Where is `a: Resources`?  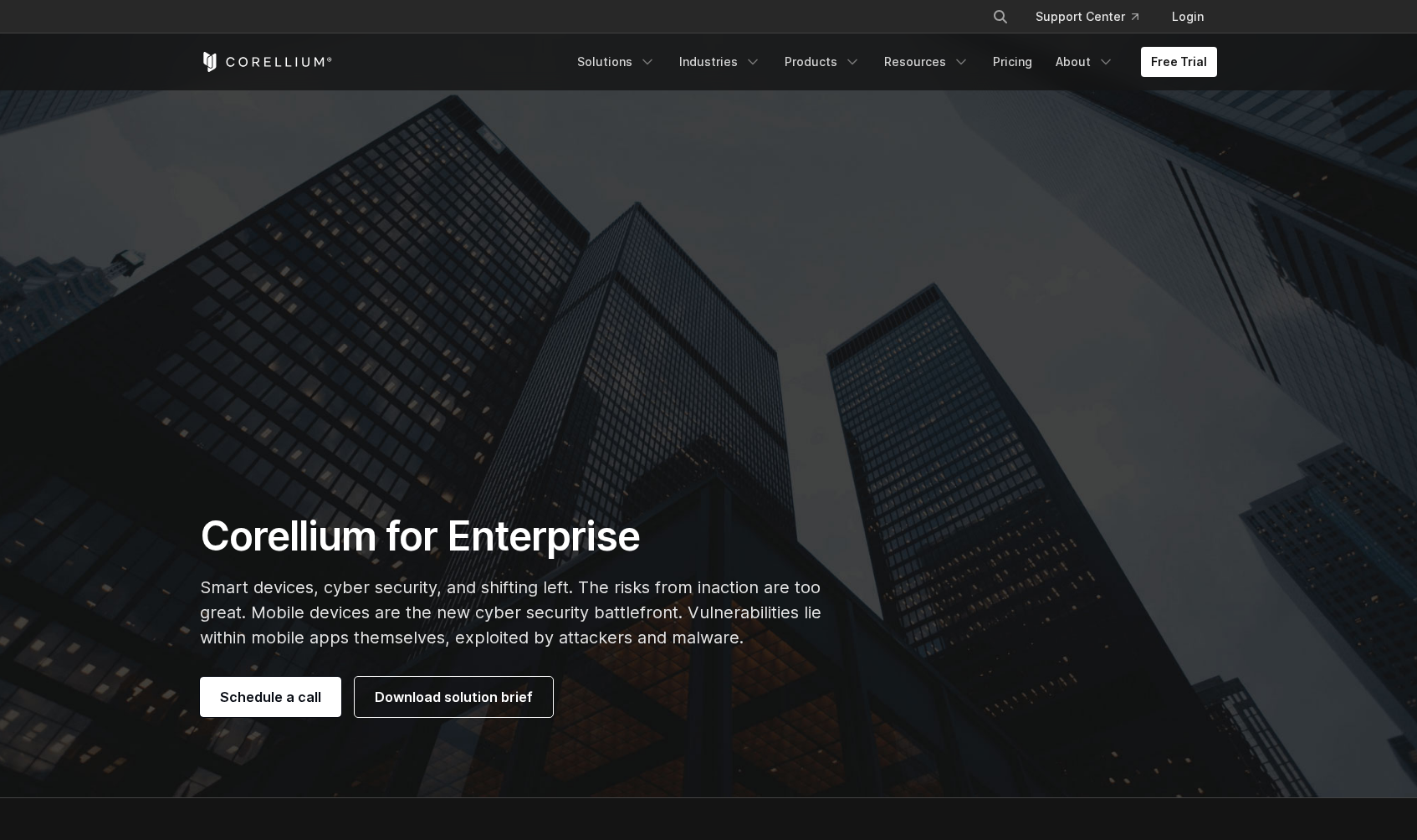 a: Resources is located at coordinates (927, 62).